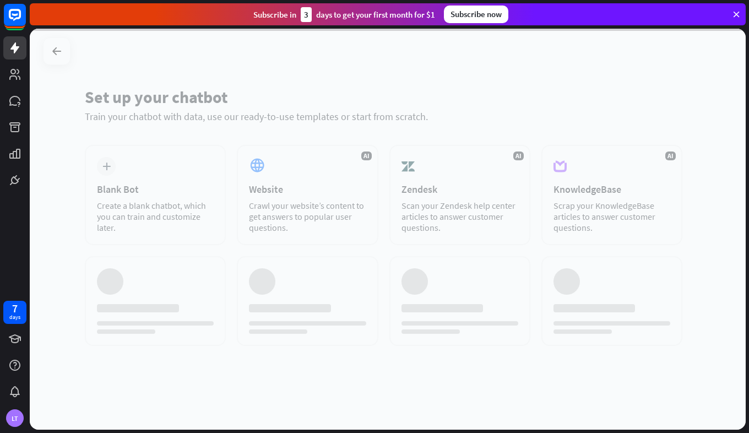 The height and width of the screenshot is (433, 749). I want to click on div: 3, so click(306, 14).